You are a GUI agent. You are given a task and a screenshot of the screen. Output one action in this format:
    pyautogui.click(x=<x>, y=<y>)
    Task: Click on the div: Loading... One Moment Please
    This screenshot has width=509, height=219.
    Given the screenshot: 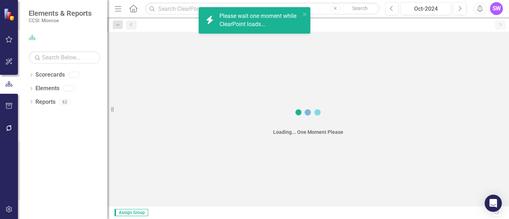 What is the action you would take?
    pyautogui.click(x=308, y=132)
    